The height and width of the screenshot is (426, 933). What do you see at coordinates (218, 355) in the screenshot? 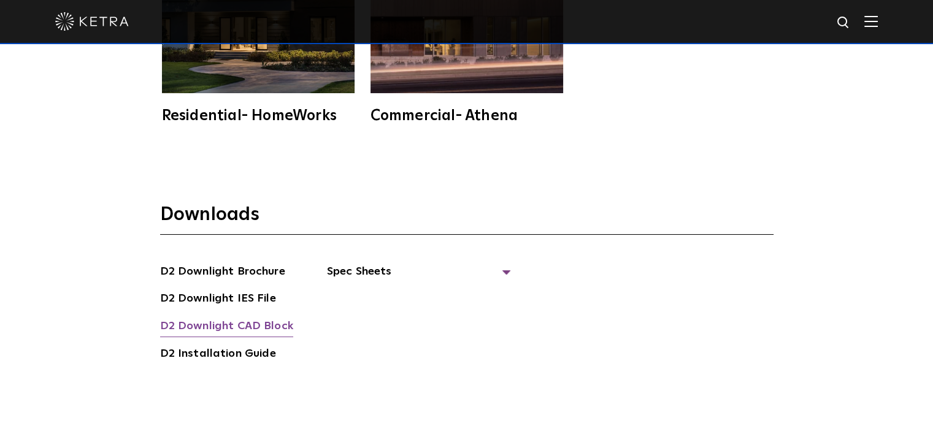
I see `a: D2 Installation Guide` at bounding box center [218, 355].